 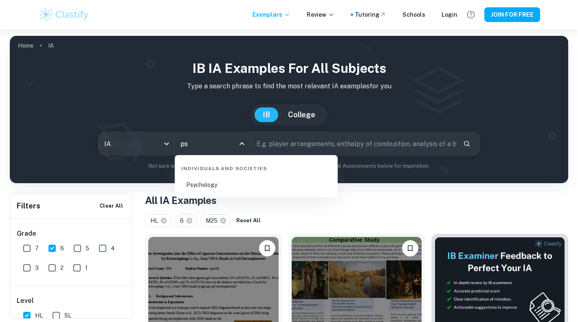 I want to click on img: Clastify logo, so click(x=64, y=15).